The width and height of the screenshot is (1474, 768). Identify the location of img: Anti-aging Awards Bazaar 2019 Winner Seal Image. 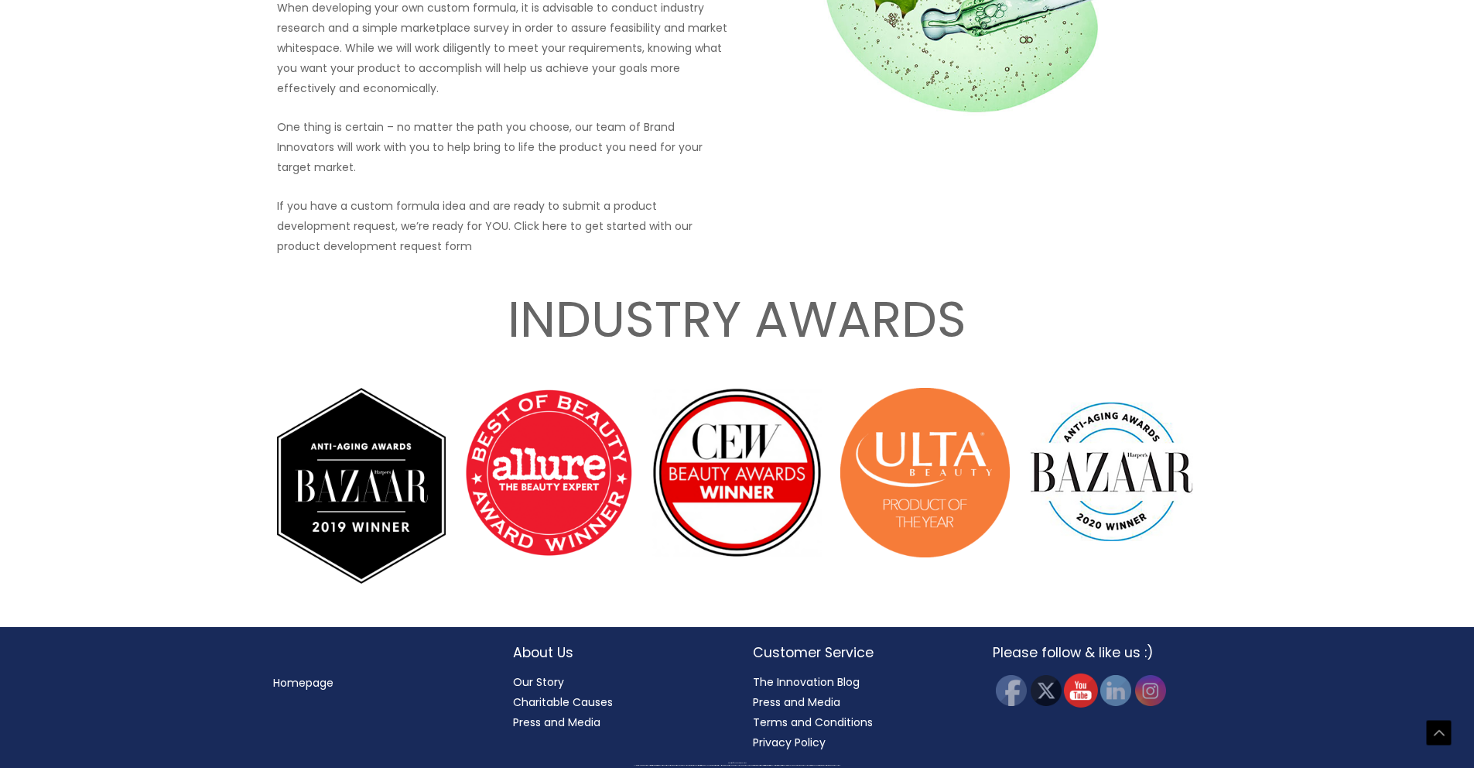
(361, 485).